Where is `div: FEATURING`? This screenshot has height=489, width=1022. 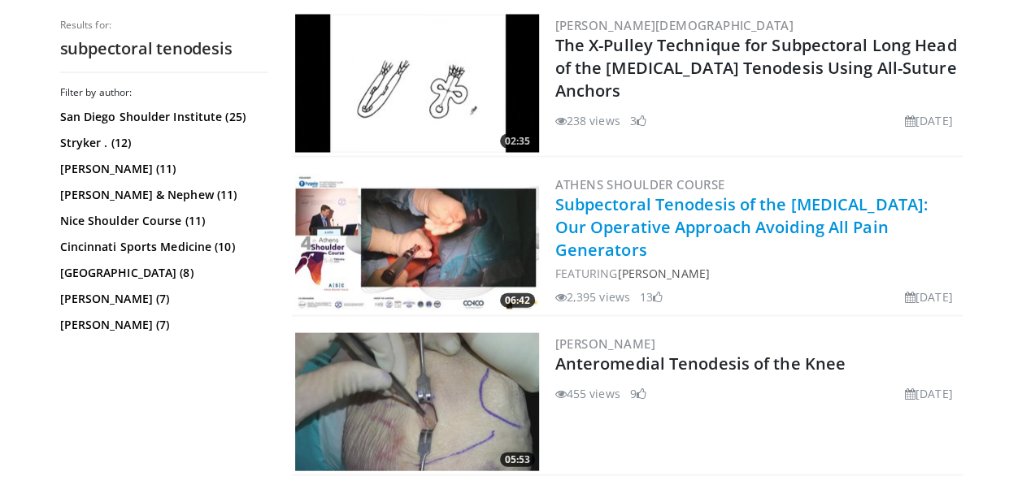 div: FEATURING is located at coordinates (757, 273).